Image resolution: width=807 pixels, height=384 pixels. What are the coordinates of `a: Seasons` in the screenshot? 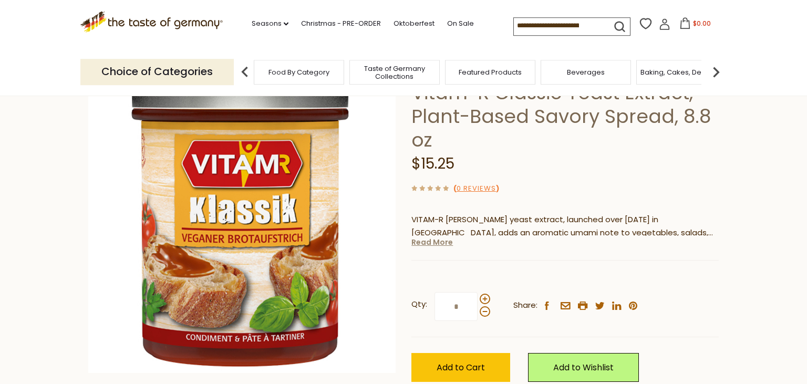 It's located at (270, 24).